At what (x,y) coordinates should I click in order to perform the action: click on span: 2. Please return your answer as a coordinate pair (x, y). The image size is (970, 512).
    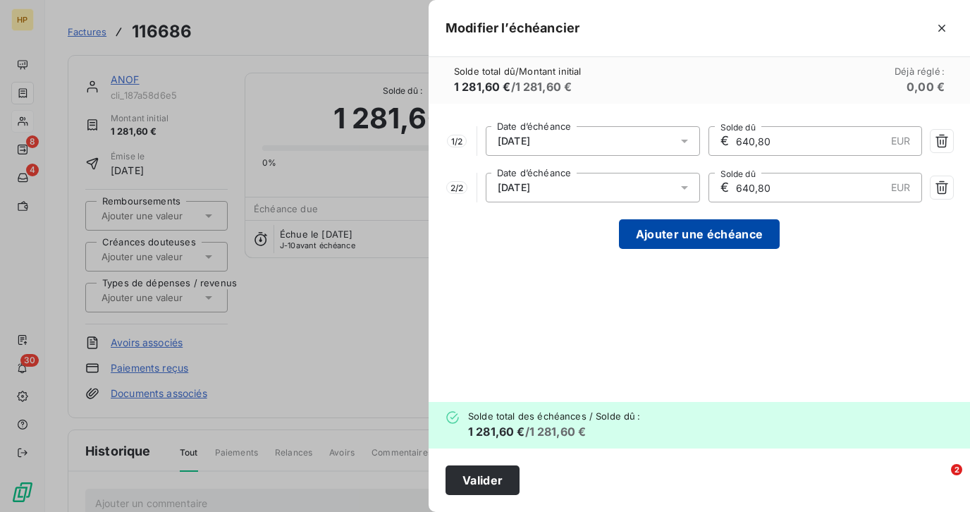
    Looking at the image, I should click on (957, 470).